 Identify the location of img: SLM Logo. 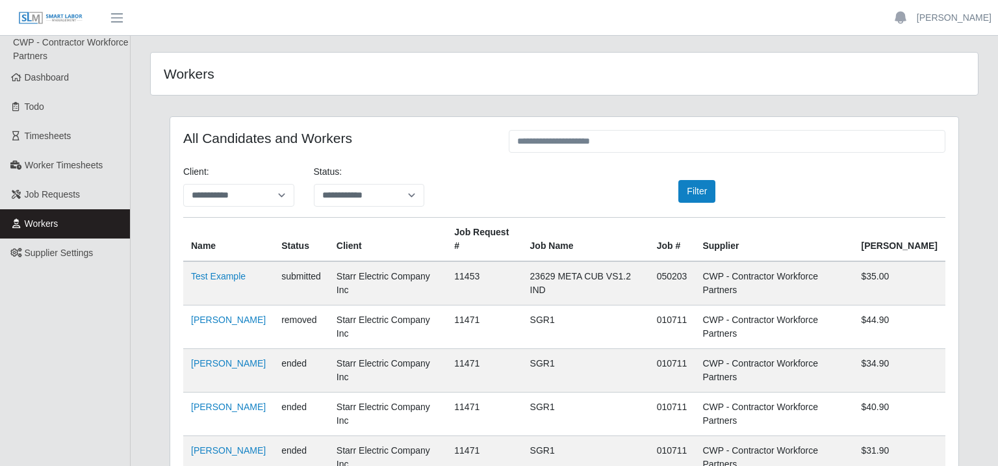
(51, 18).